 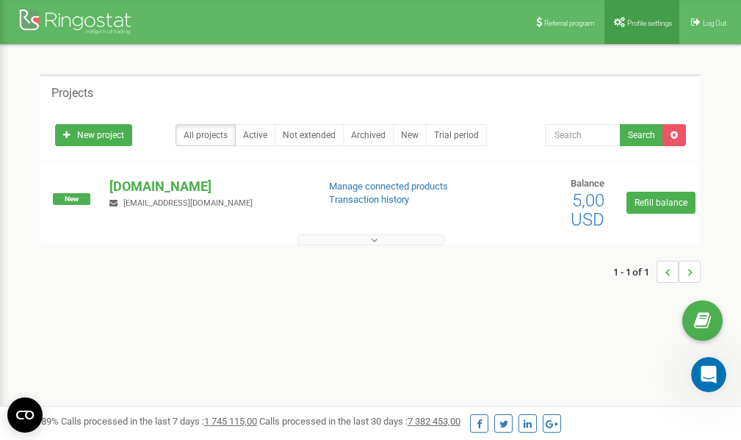 What do you see at coordinates (635, 272) in the screenshot?
I see `span: 1 - 1 of 1` at bounding box center [635, 272].